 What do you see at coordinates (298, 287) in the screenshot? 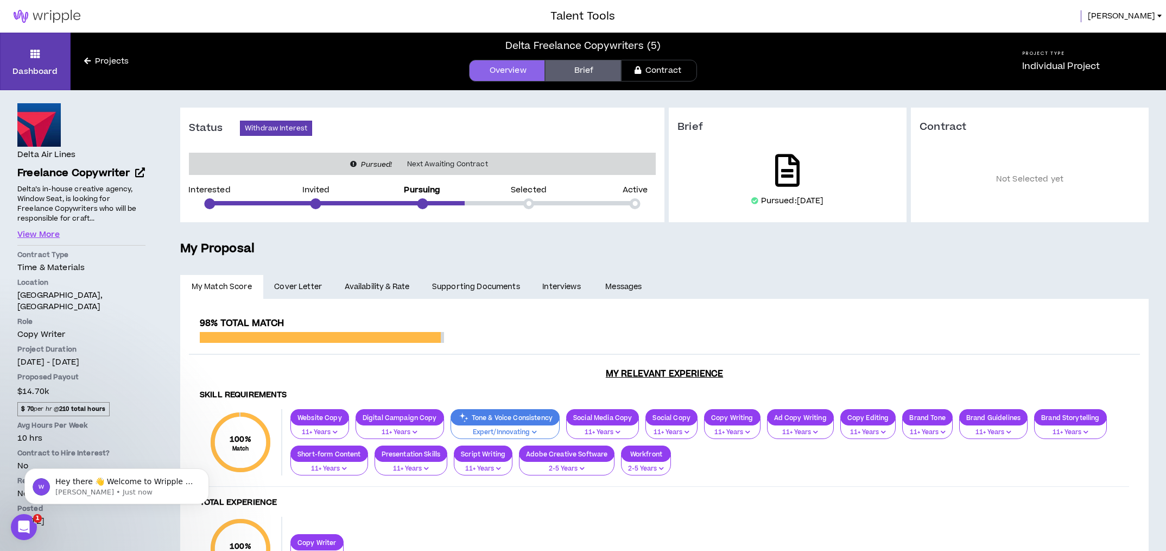
I see `span: Cover Letter` at bounding box center [298, 287].